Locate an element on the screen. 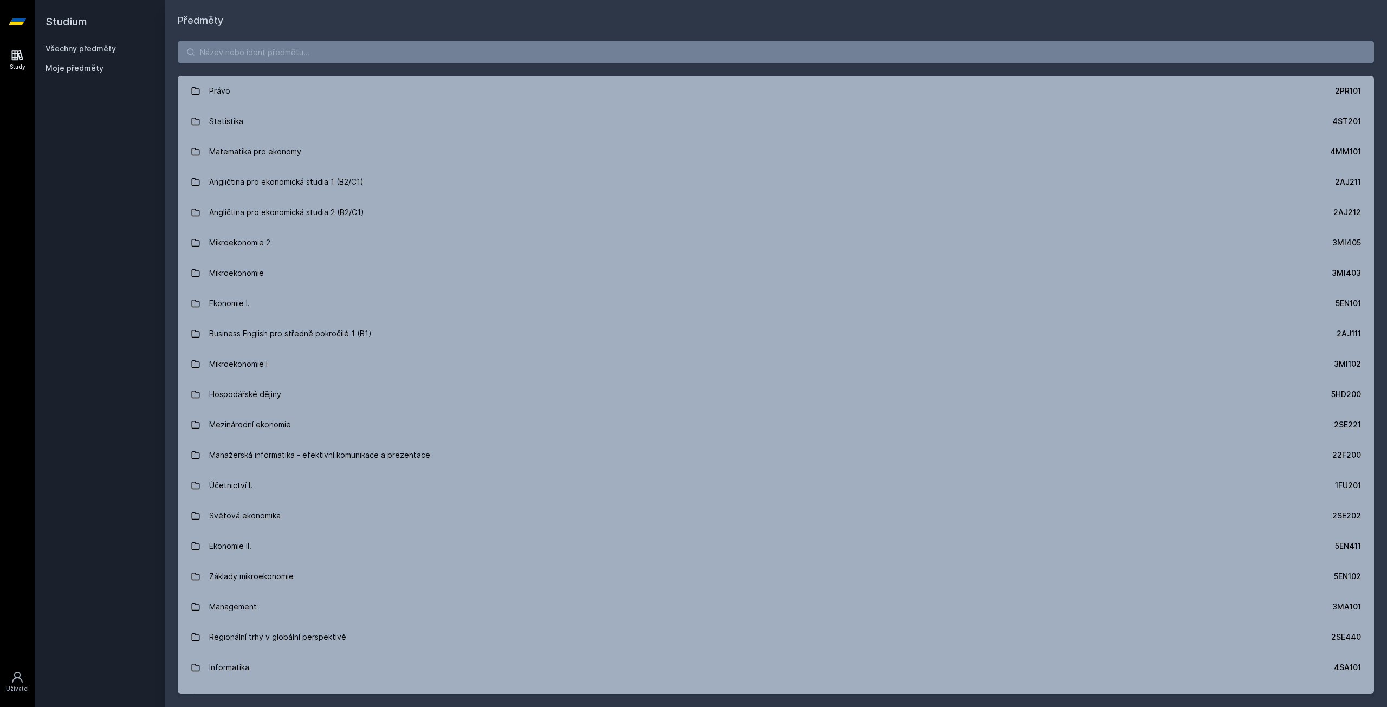 The image size is (1387, 707). a: Světová ekonomika 2SE202 is located at coordinates (776, 516).